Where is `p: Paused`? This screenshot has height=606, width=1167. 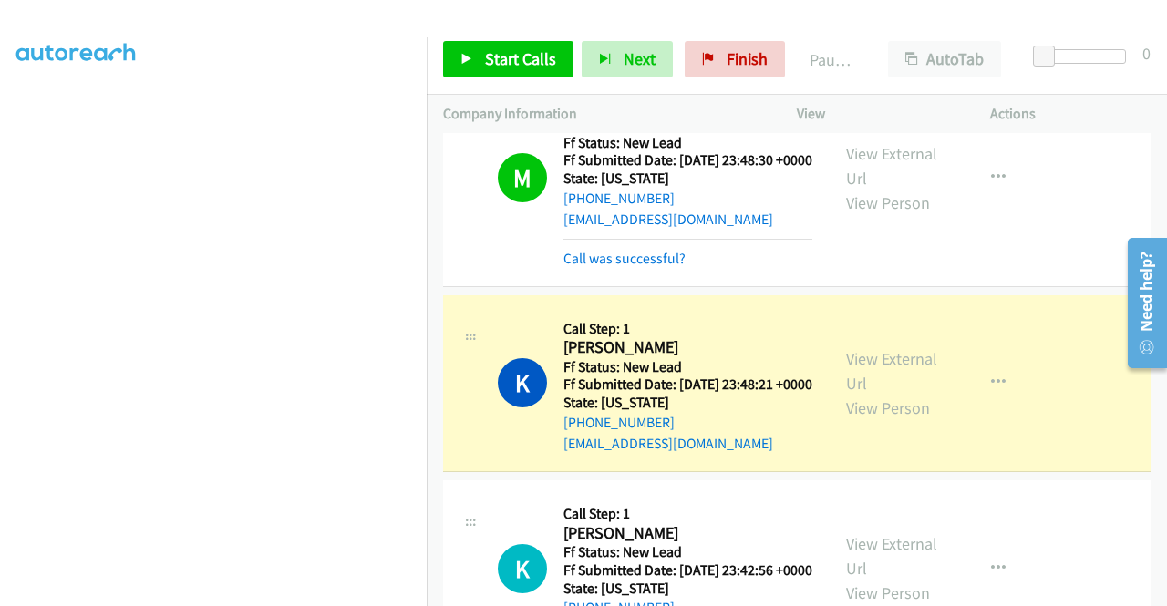 p: Paused is located at coordinates (833, 59).